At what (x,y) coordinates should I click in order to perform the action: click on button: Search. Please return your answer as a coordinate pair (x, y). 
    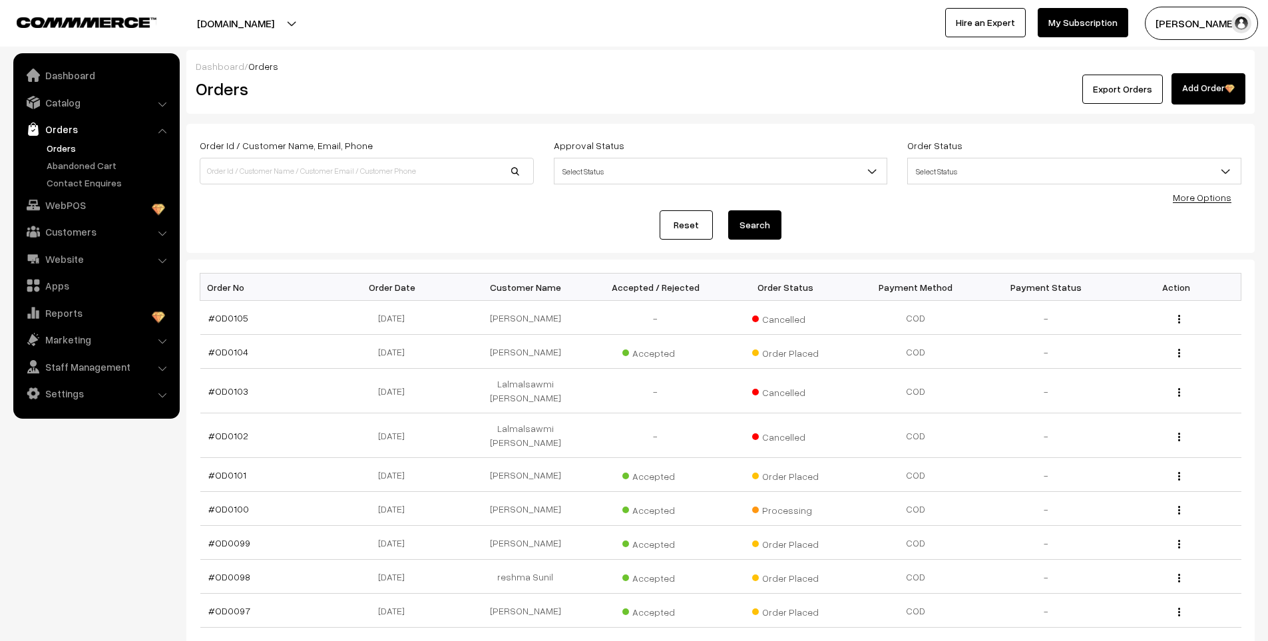
    Looking at the image, I should click on (755, 225).